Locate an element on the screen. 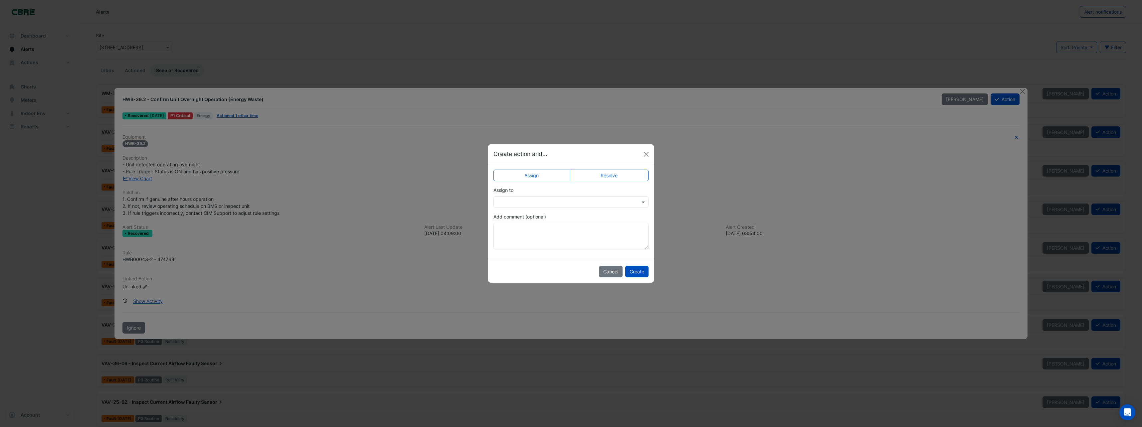 The image size is (1142, 427). label: Assign to is located at coordinates (503, 190).